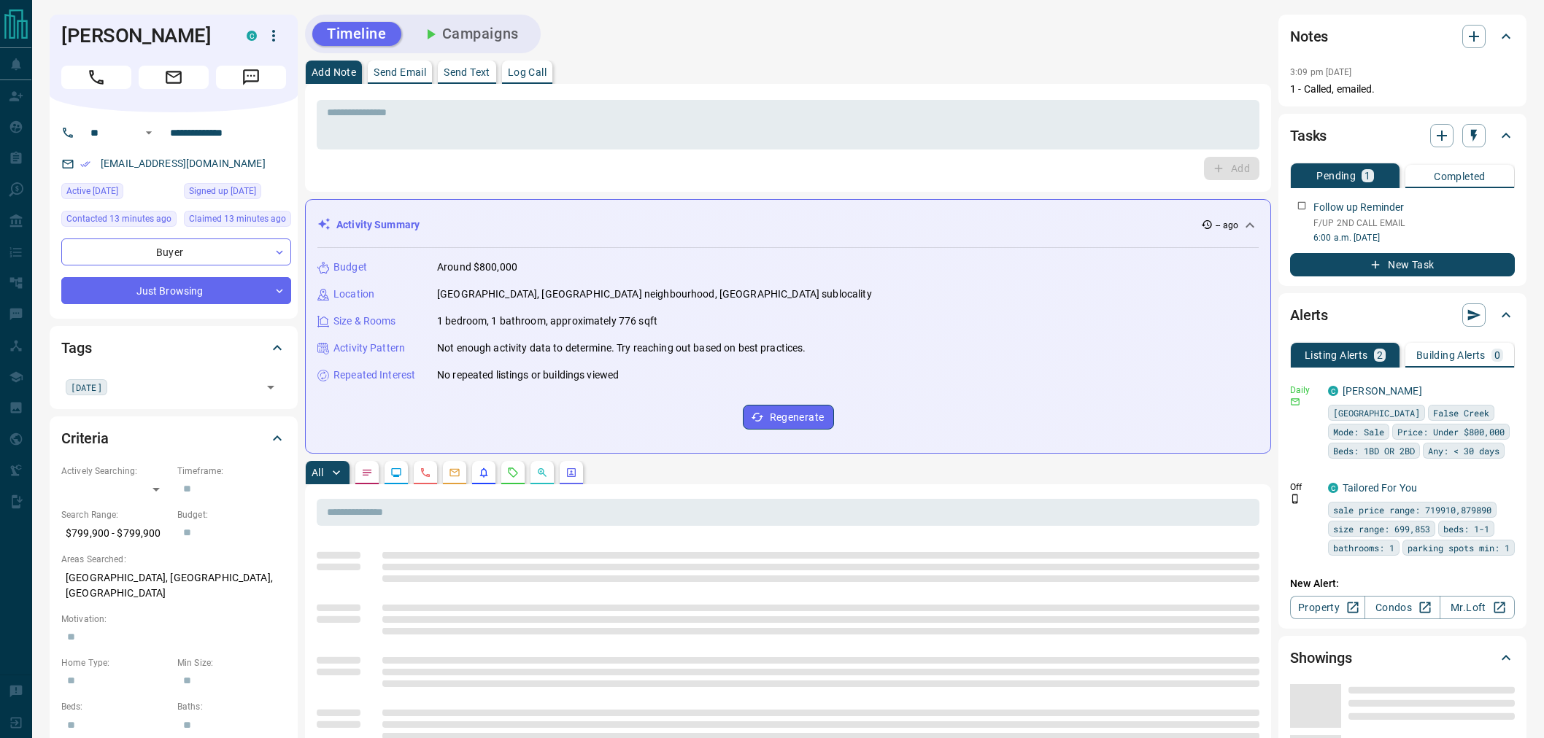 Image resolution: width=1544 pixels, height=738 pixels. I want to click on p: No repeated listings or buildings viewed, so click(528, 375).